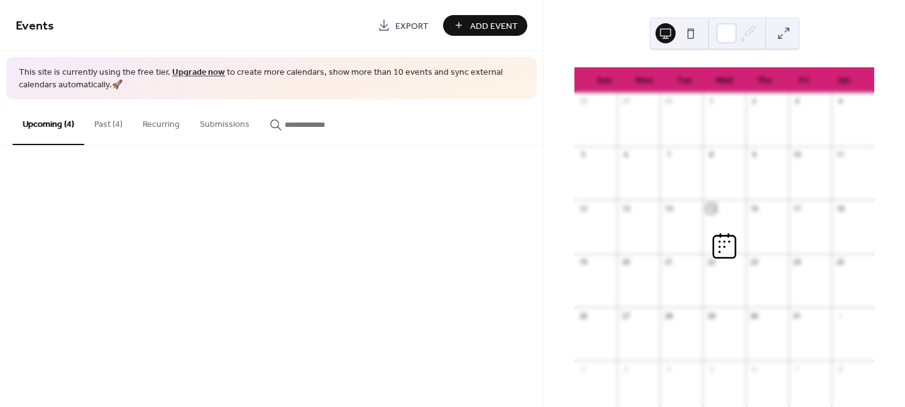  Describe the element at coordinates (844, 80) in the screenshot. I see `div: Sat` at that location.